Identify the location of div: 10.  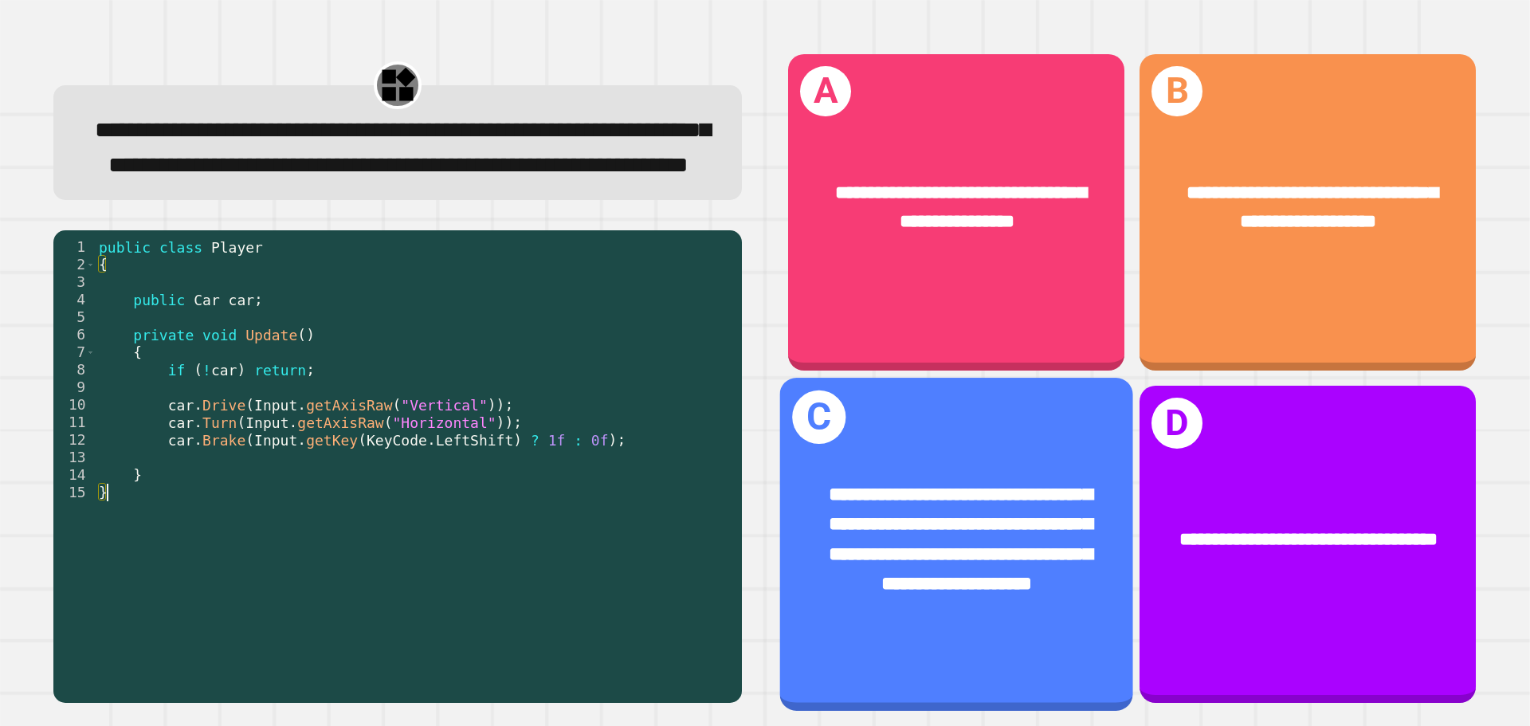
(74, 405).